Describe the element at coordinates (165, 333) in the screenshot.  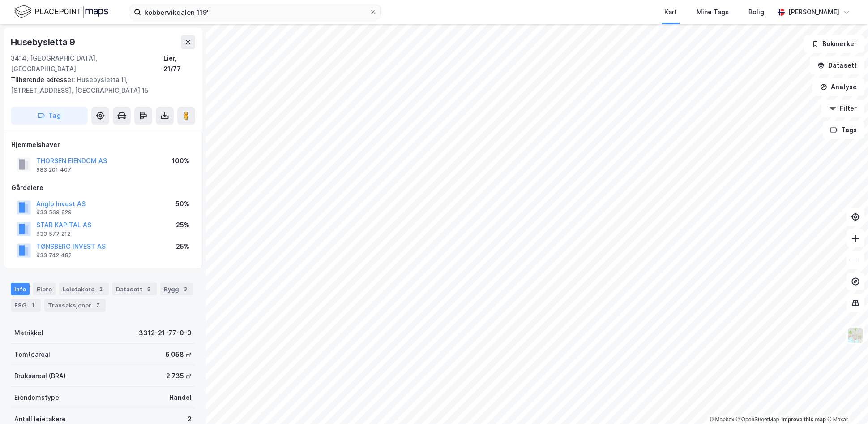
I see `div: 3312-21-77-0-0` at that location.